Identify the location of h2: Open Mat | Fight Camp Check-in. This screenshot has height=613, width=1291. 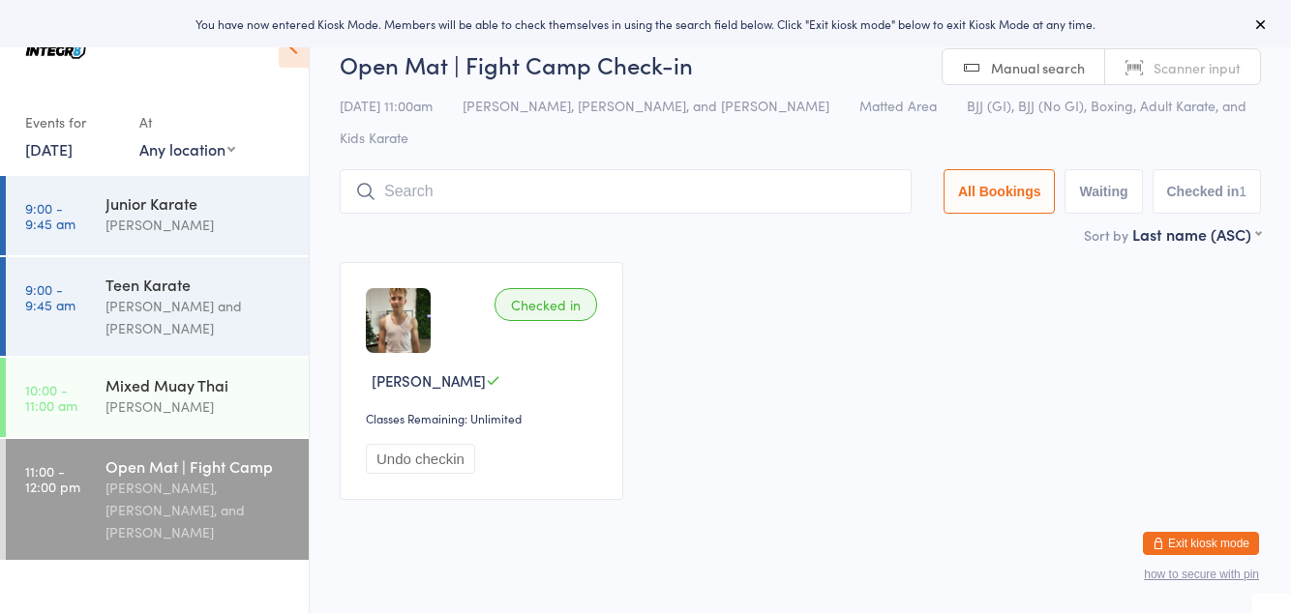
(800, 64).